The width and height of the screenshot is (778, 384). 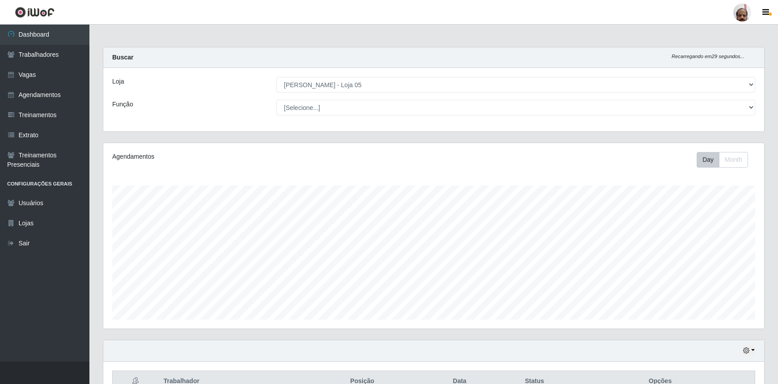 What do you see at coordinates (726, 160) in the screenshot?
I see `div: Toolbar with button groups` at bounding box center [726, 160].